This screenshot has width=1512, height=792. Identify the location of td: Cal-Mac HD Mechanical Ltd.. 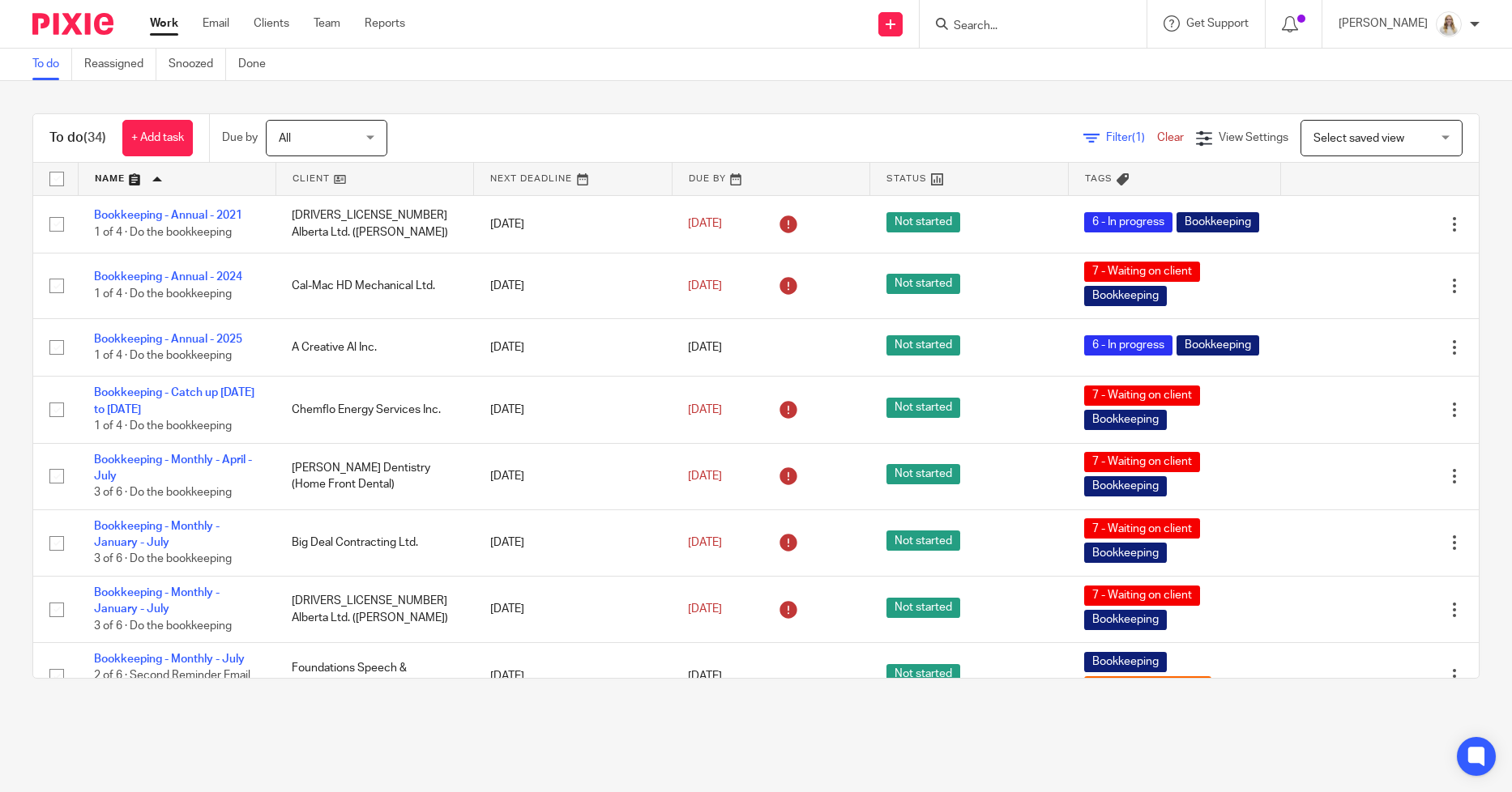
(374, 285).